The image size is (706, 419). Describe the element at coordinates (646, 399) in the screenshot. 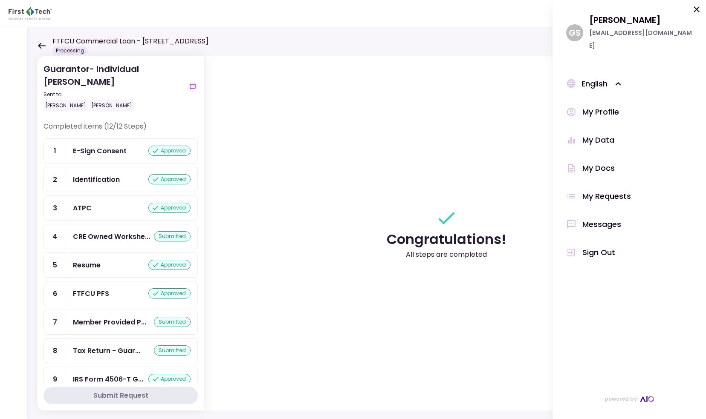

I see `img: AIO Logo` at that location.